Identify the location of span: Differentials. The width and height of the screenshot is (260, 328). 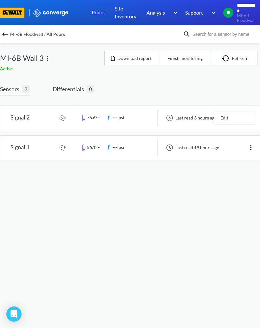
(69, 89).